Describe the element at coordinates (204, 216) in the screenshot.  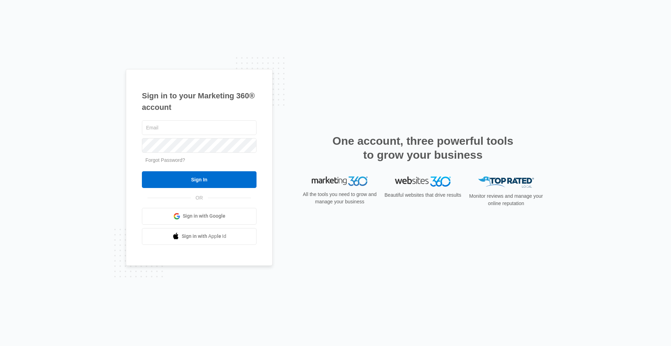
I see `span: Sign in with Google` at that location.